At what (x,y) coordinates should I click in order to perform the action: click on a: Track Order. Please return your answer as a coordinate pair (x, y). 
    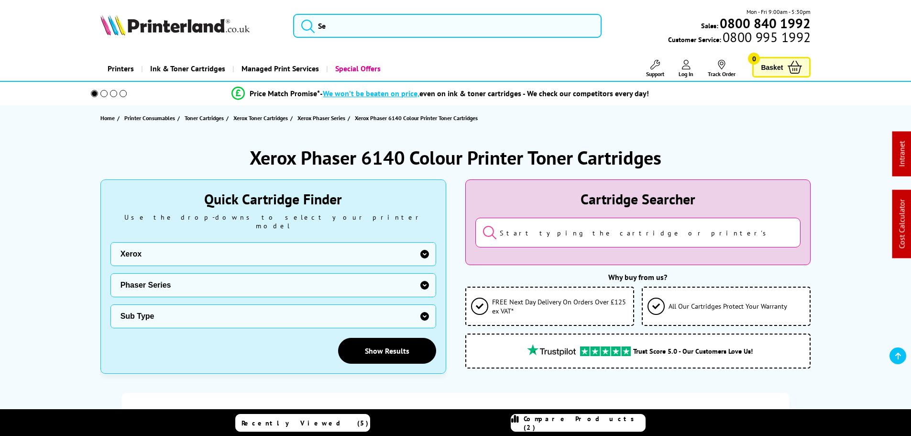
    Looking at the image, I should click on (722, 68).